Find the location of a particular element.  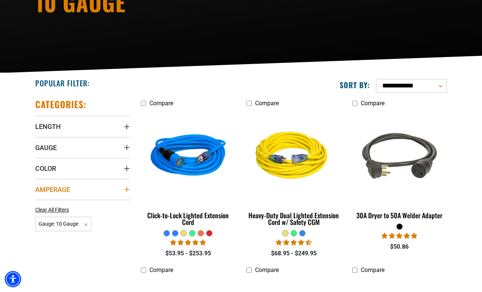

summary: Color is located at coordinates (82, 168).